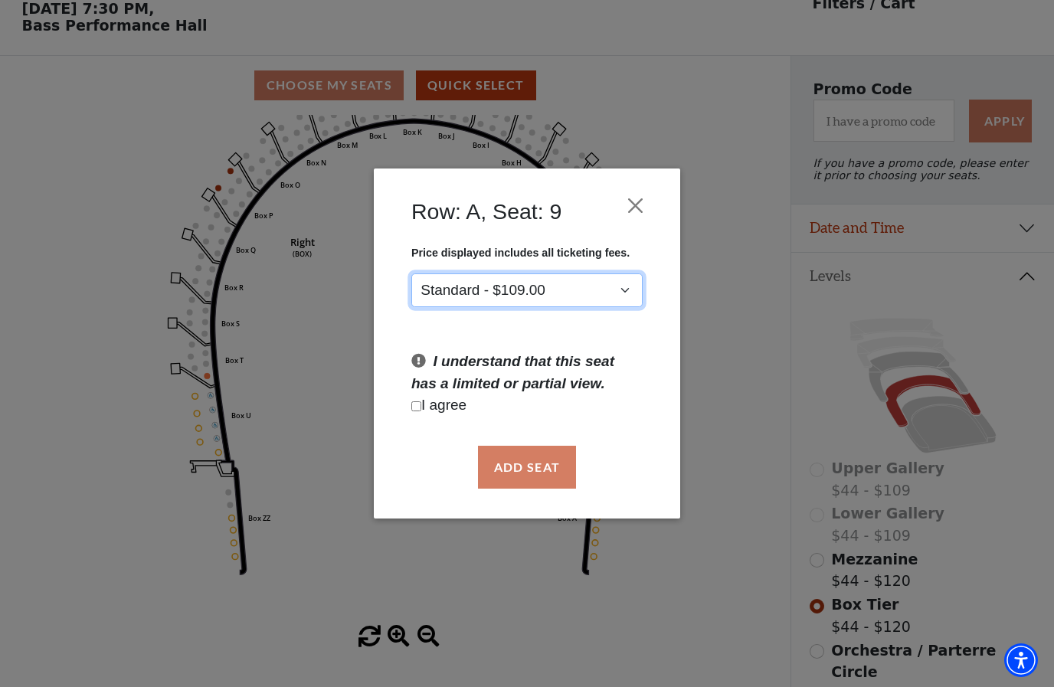 The image size is (1054, 687). What do you see at coordinates (486, 211) in the screenshot?
I see `h4: Row: A, Seat: 9` at bounding box center [486, 211].